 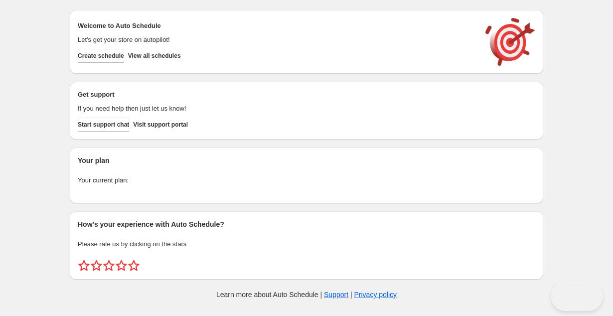 What do you see at coordinates (307, 161) in the screenshot?
I see `h2: Your plan` at bounding box center [307, 161].